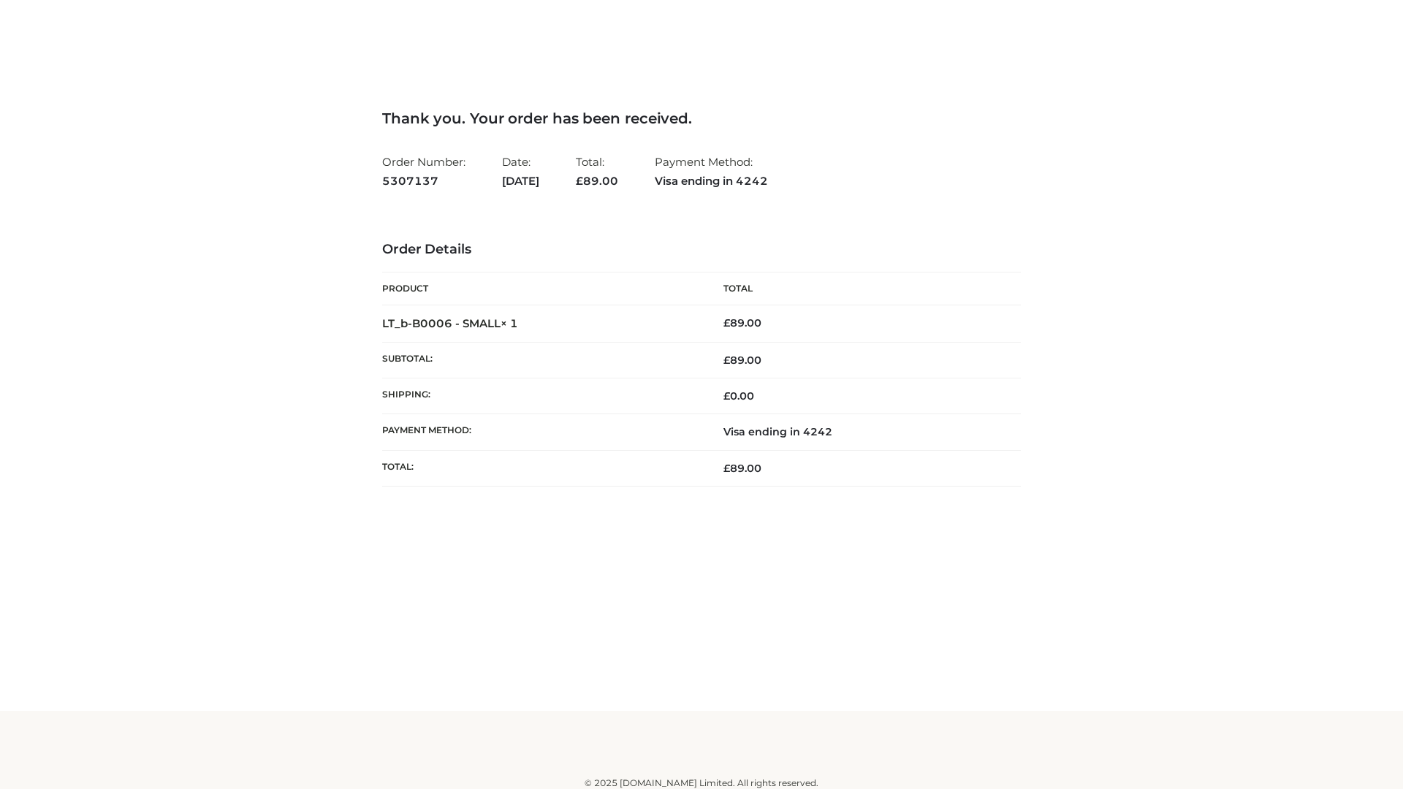 Image resolution: width=1403 pixels, height=789 pixels. What do you see at coordinates (542, 360) in the screenshot?
I see `th: Subtotal:` at bounding box center [542, 360].